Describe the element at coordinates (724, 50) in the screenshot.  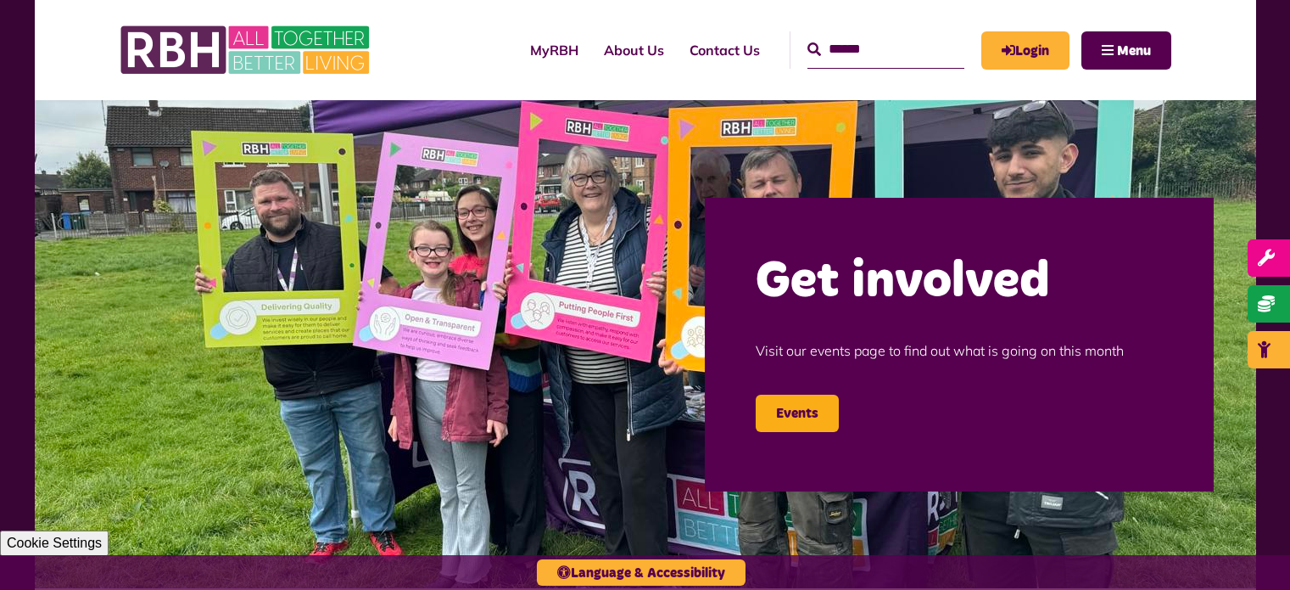
I see `a: Contact Us` at that location.